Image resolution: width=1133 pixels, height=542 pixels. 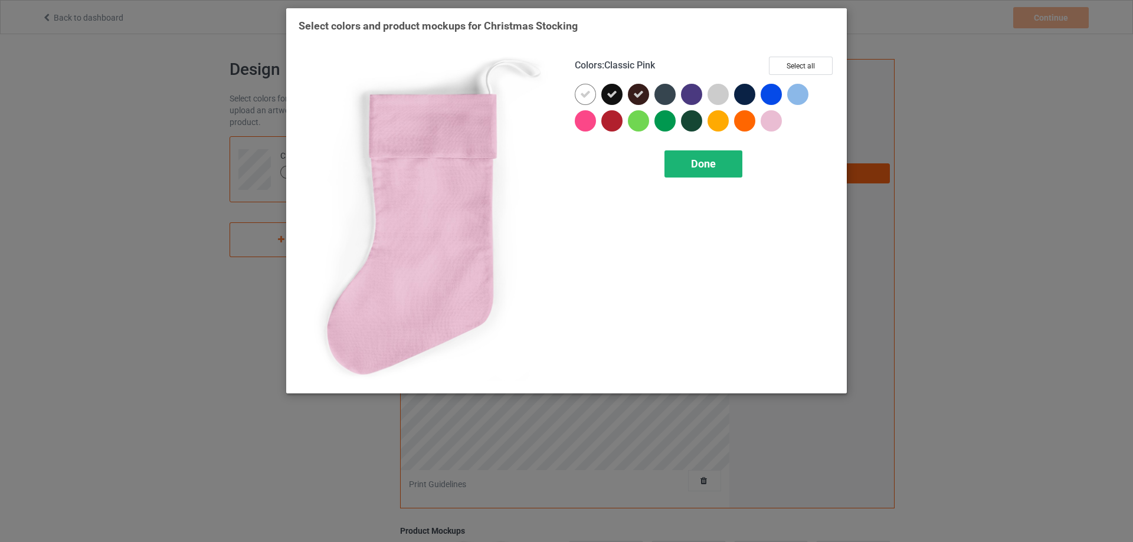 What do you see at coordinates (801, 65) in the screenshot?
I see `button: Select all` at bounding box center [801, 65].